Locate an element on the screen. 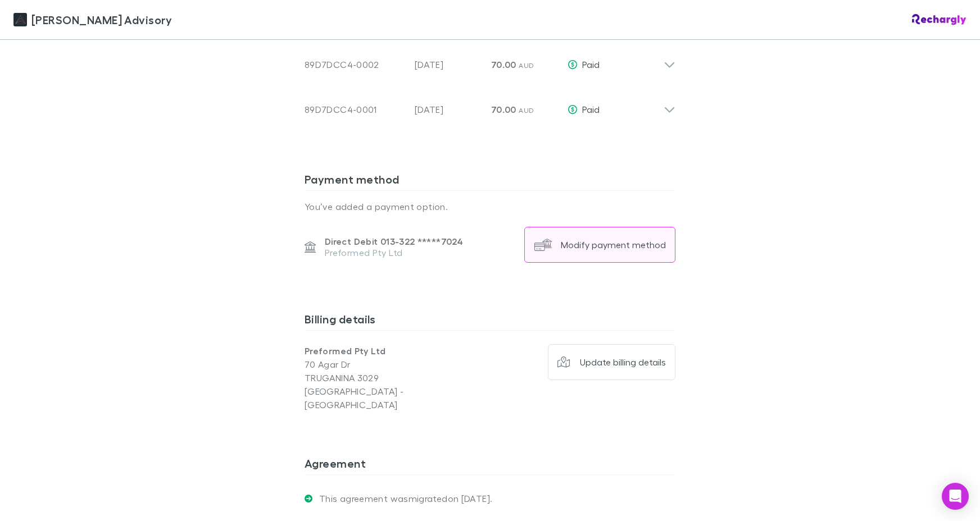 The image size is (980, 521). h3: Billing details is located at coordinates (490, 321).